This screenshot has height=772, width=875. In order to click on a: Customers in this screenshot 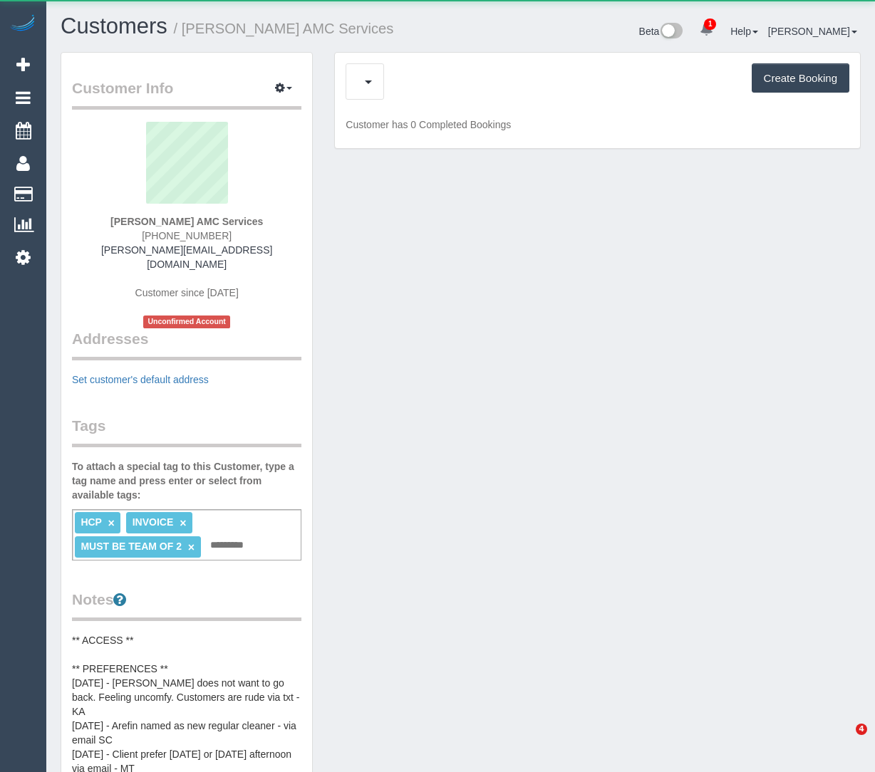, I will do `click(114, 26)`.